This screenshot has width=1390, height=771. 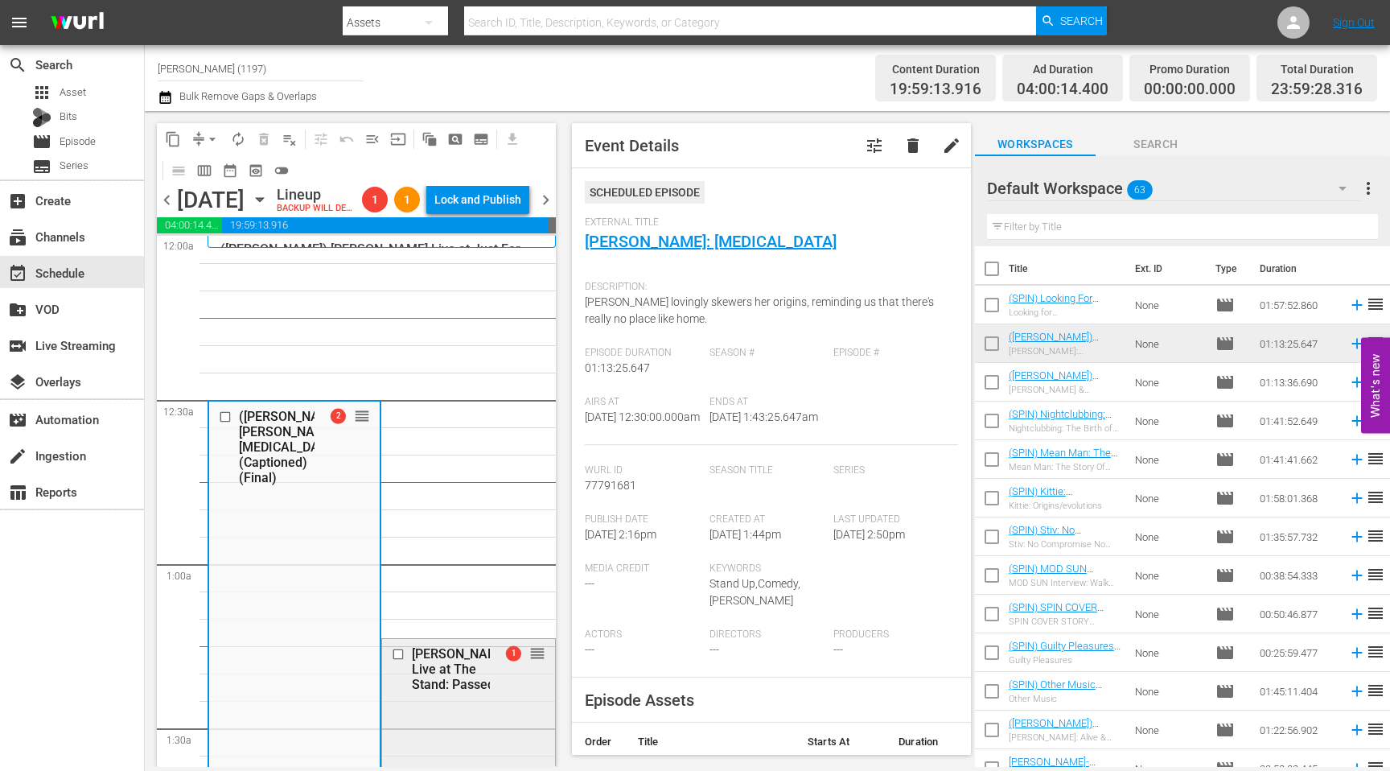 What do you see at coordinates (189, 225) in the screenshot?
I see `span: 04:00:14.400` at bounding box center [189, 225].